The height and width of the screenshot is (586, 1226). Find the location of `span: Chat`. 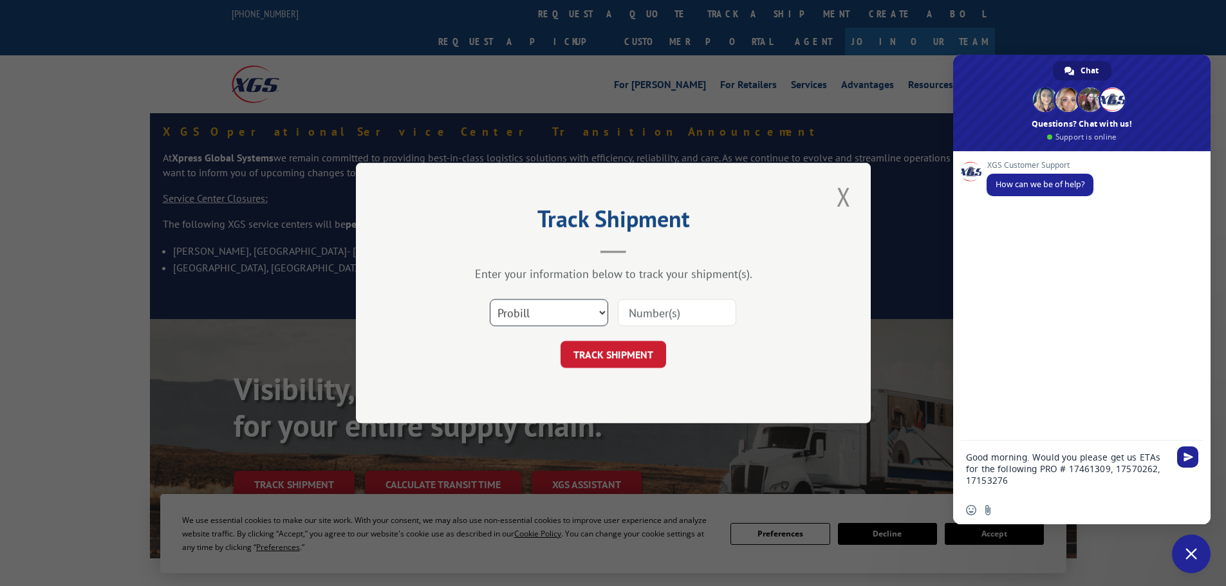

span: Chat is located at coordinates (1090, 71).